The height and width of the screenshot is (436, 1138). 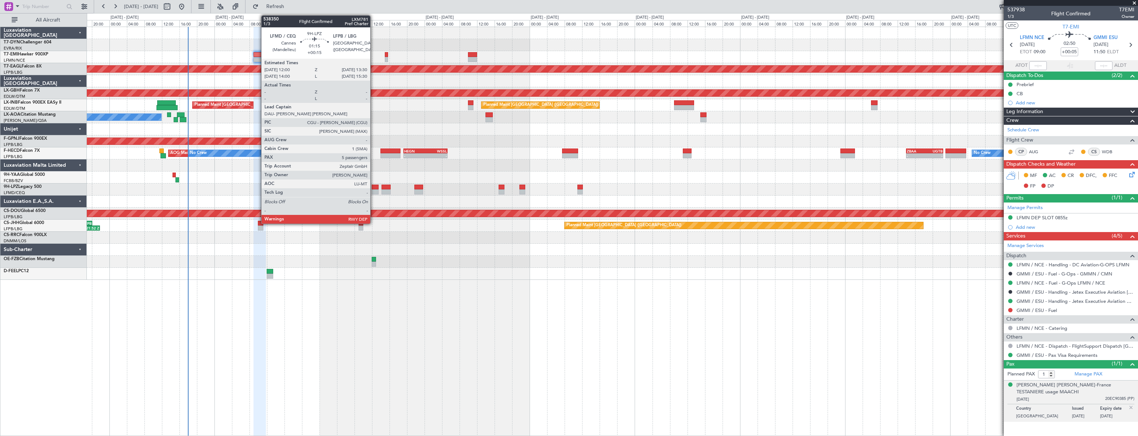 I want to click on span: LX-INB, so click(x=11, y=102).